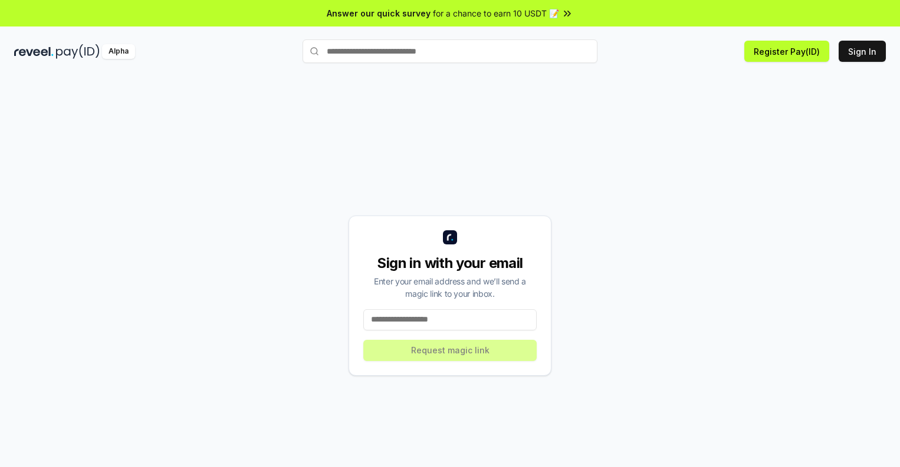  Describe the element at coordinates (118, 51) in the screenshot. I see `div: Alpha` at that location.